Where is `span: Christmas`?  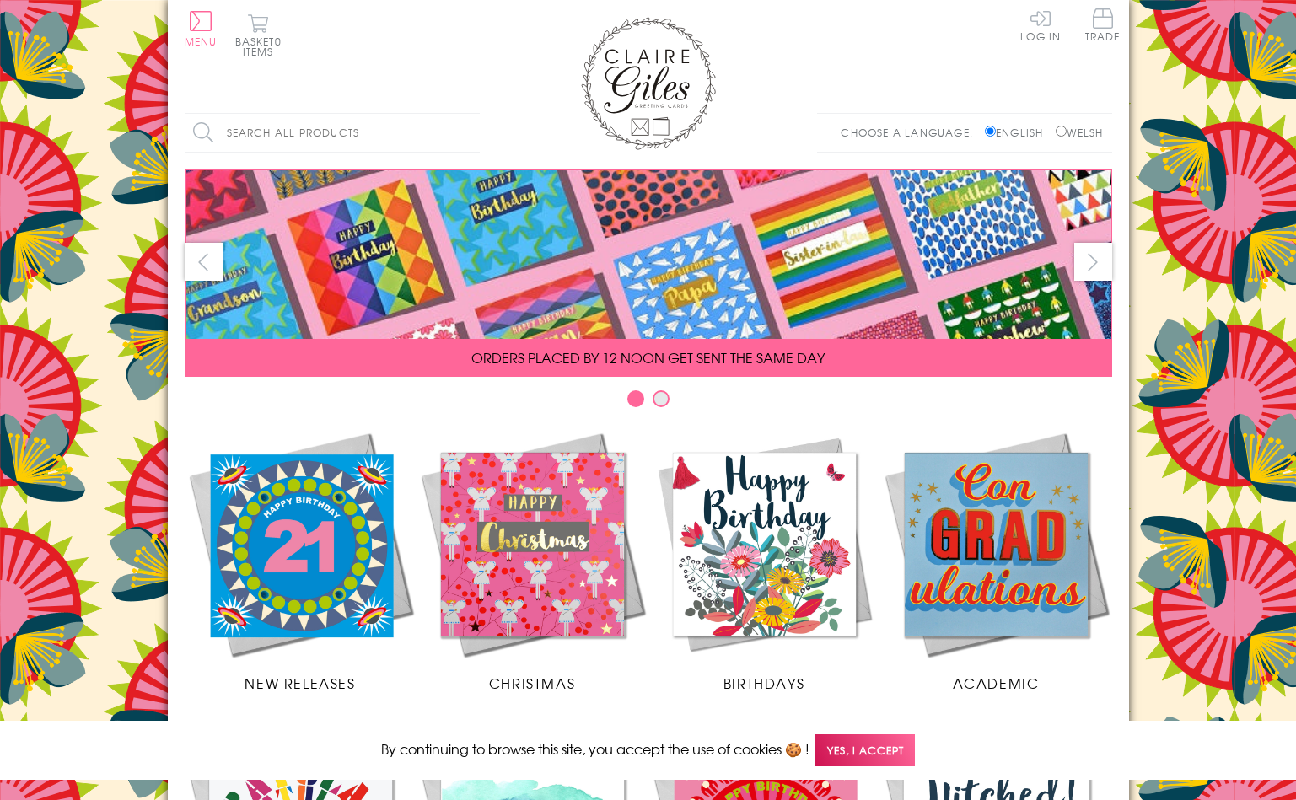 span: Christmas is located at coordinates (532, 683).